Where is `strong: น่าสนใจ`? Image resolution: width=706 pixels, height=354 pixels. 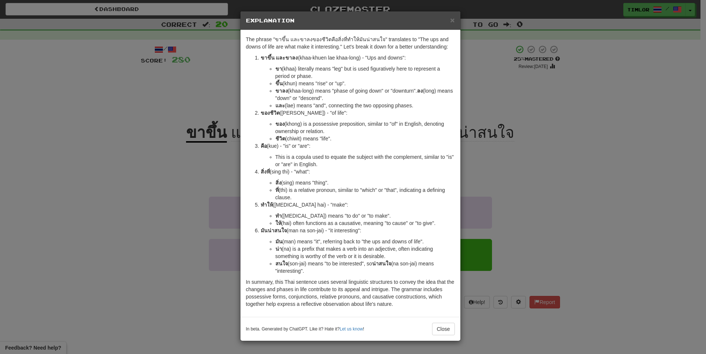 strong: น่าสนใจ is located at coordinates (382, 264).